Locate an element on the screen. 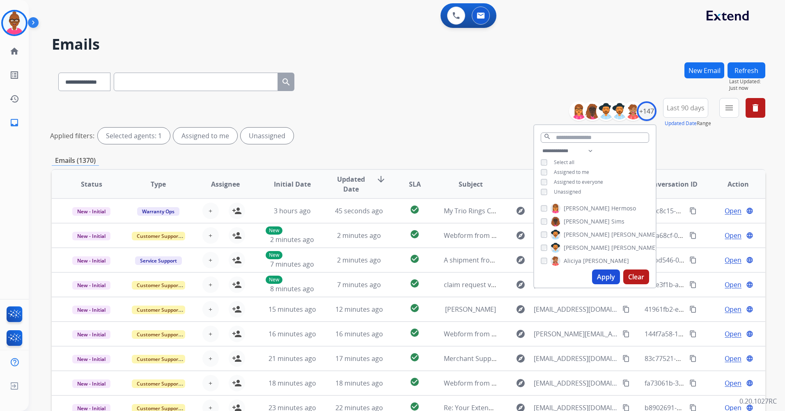 The height and width of the screenshot is (411, 785). span: Warranty Ops is located at coordinates (158, 211).